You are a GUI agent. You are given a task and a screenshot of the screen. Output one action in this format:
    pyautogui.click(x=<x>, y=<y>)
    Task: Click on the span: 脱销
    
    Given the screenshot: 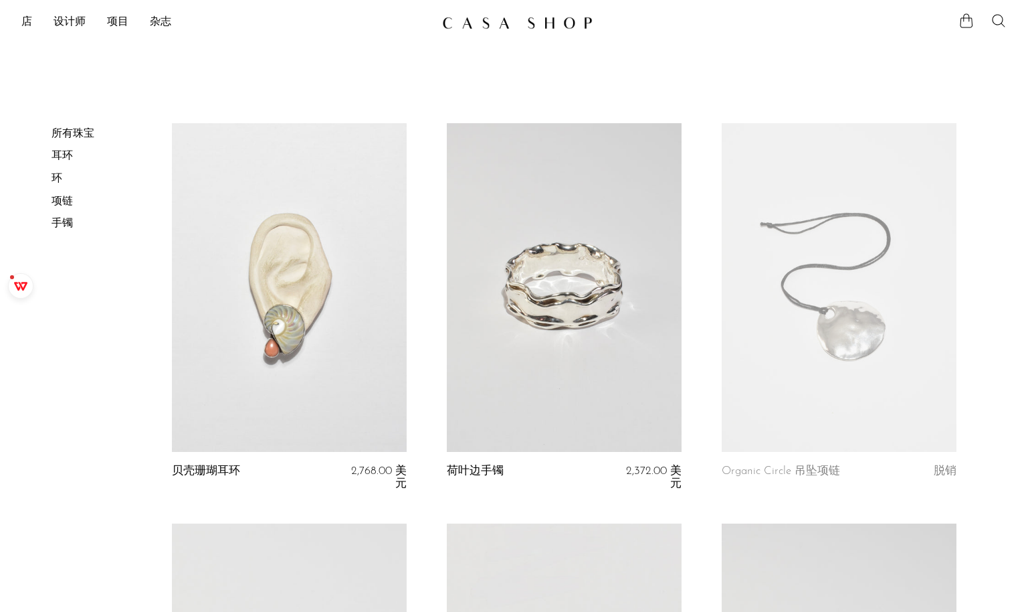 What is the action you would take?
    pyautogui.click(x=945, y=470)
    